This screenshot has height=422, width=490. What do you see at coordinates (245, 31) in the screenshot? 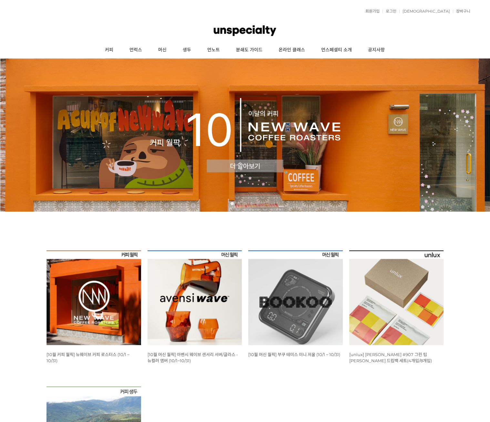
I see `img: 언스페셜티 몰` at bounding box center [245, 31].